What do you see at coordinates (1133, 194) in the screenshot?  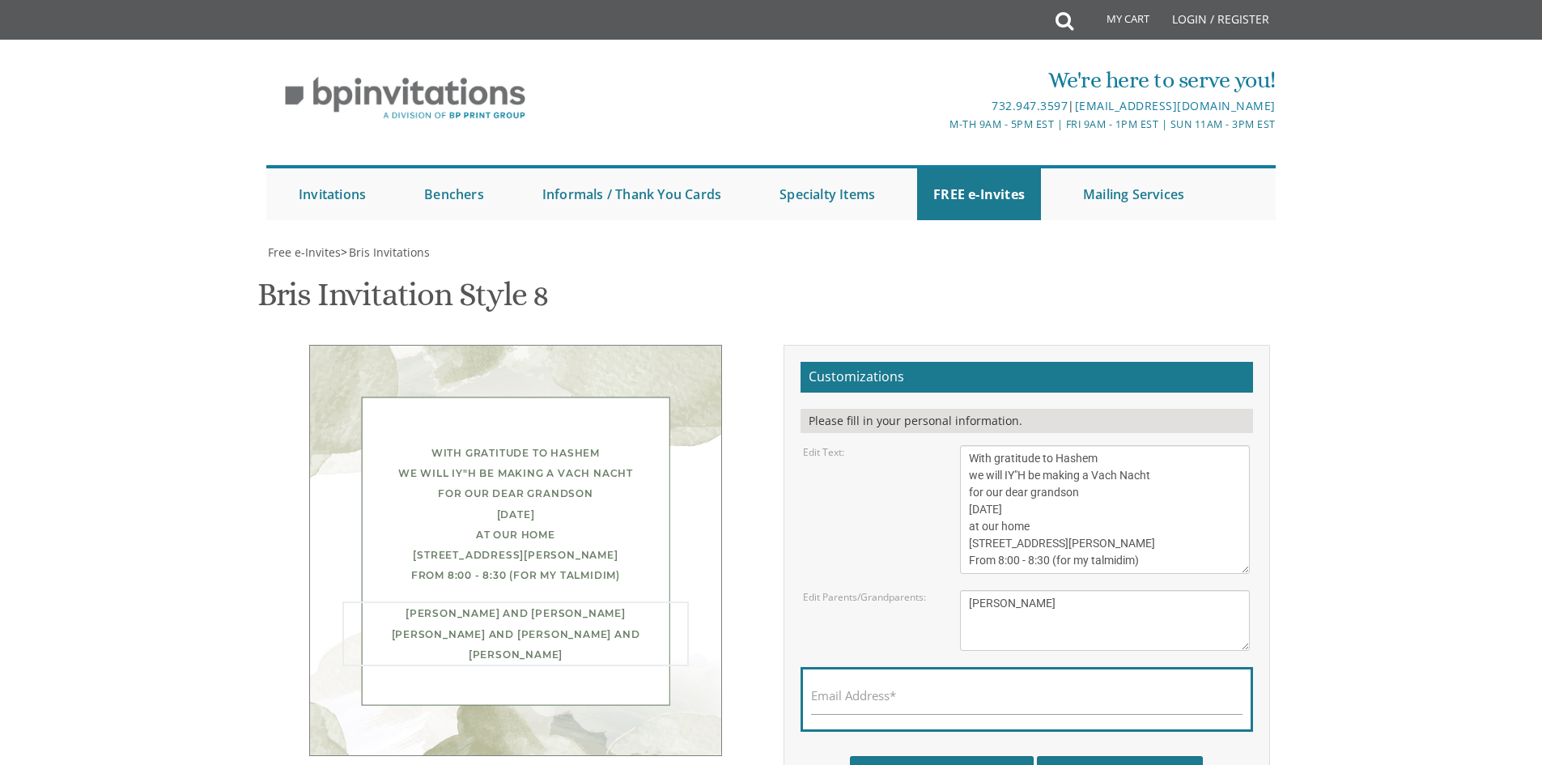 I see `a: Mailing Services` at bounding box center [1133, 194].